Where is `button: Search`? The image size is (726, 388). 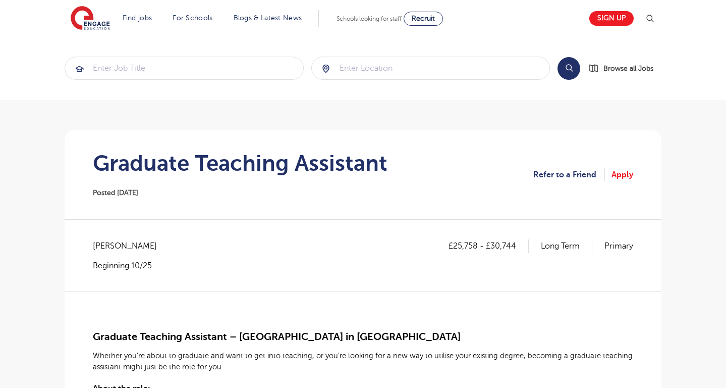
button: Search is located at coordinates (569, 68).